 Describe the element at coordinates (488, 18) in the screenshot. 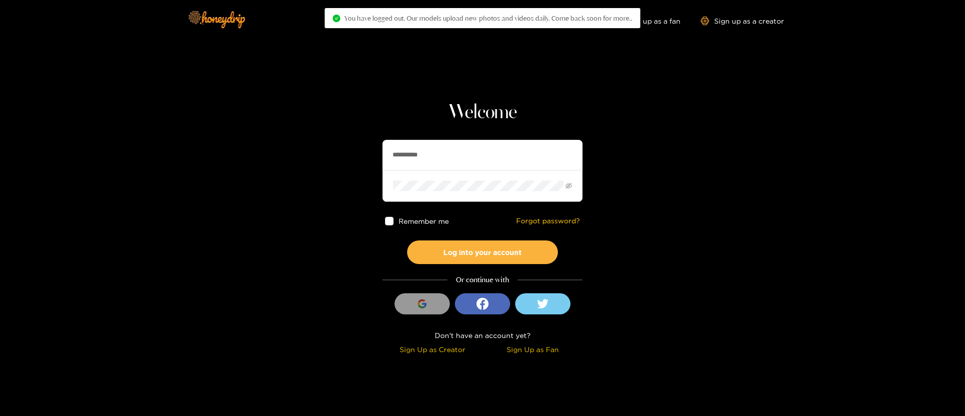

I see `span: You have logged out. Our models upload new photos and videos daily. Come back soon for more..` at that location.